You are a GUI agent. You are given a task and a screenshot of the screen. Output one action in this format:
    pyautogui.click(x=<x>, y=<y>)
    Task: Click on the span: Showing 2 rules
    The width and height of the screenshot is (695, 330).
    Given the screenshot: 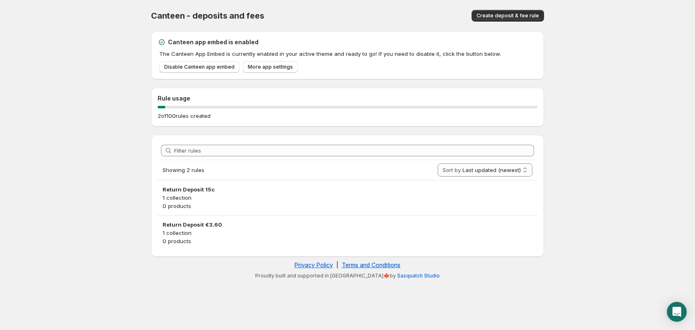 What is the action you would take?
    pyautogui.click(x=183, y=170)
    